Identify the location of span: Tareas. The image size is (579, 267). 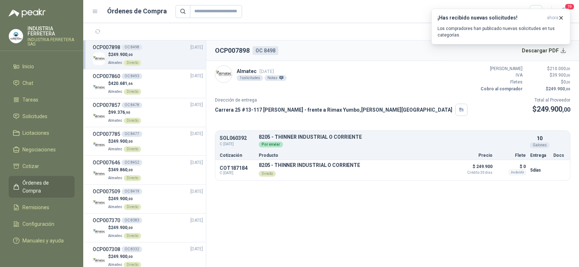
(30, 100).